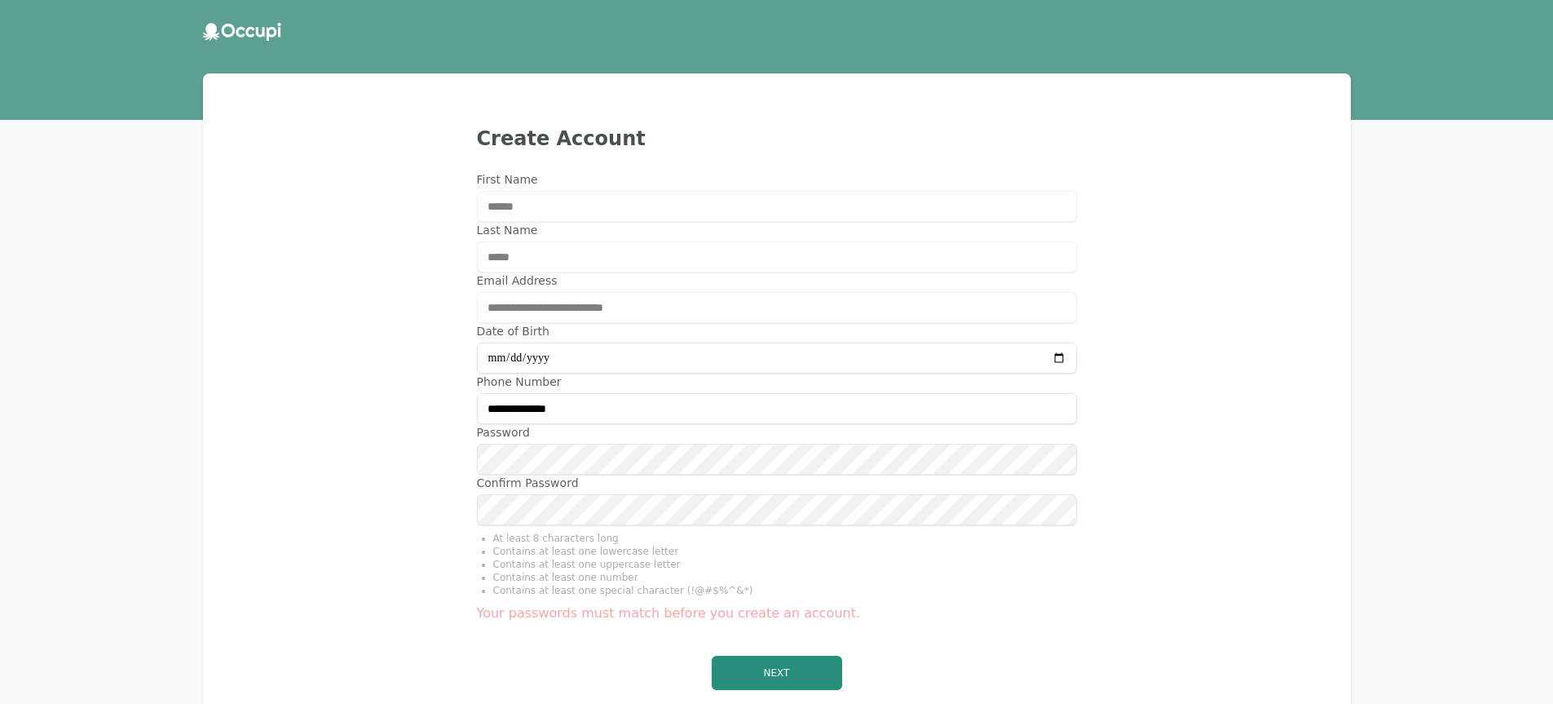 Image resolution: width=1553 pixels, height=704 pixels. Describe the element at coordinates (777, 382) in the screenshot. I see `label: Phone Number` at that location.